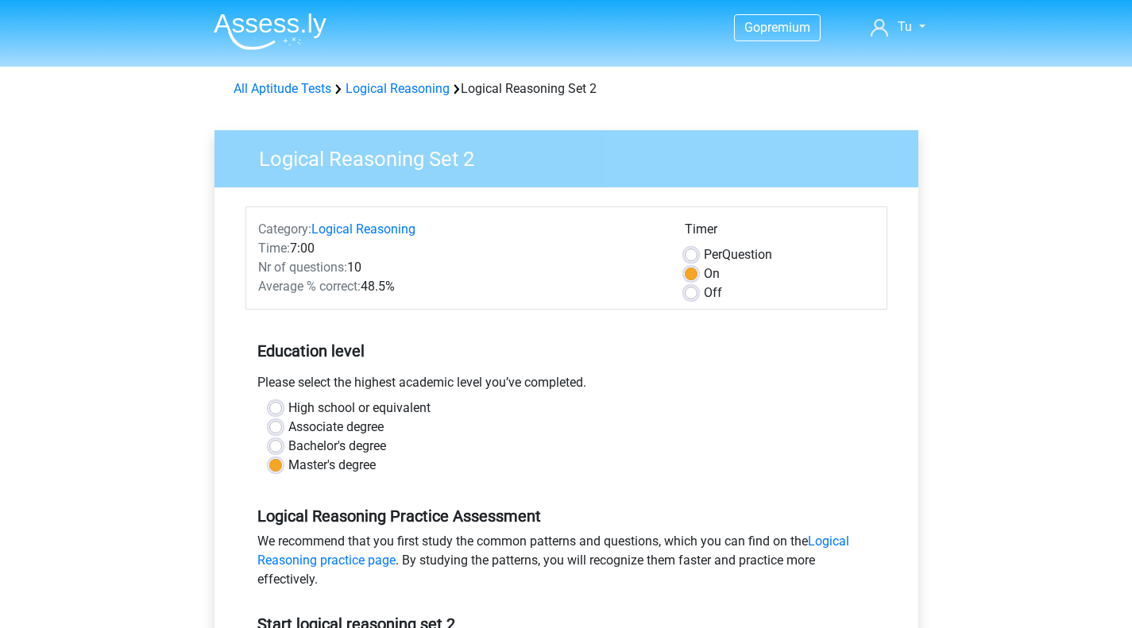 Image resolution: width=1132 pixels, height=628 pixels. Describe the element at coordinates (332, 466) in the screenshot. I see `label: Master's degree` at that location.